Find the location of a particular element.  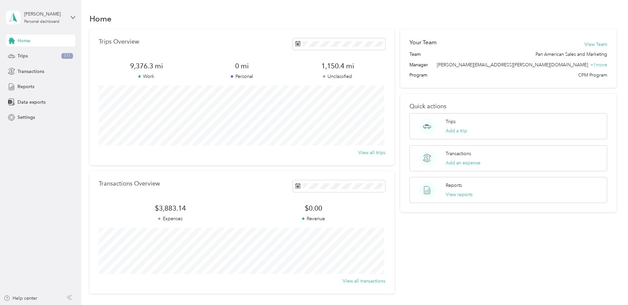

span: Trips is located at coordinates (22, 56).